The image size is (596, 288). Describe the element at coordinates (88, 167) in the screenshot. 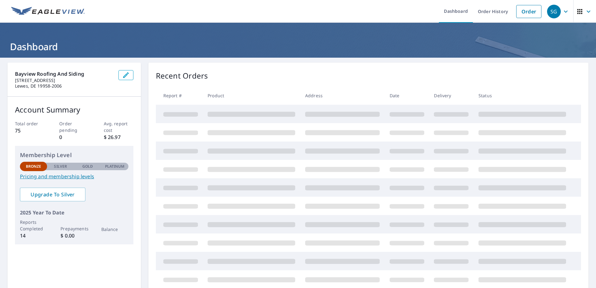

I see `p: Gold` at that location.